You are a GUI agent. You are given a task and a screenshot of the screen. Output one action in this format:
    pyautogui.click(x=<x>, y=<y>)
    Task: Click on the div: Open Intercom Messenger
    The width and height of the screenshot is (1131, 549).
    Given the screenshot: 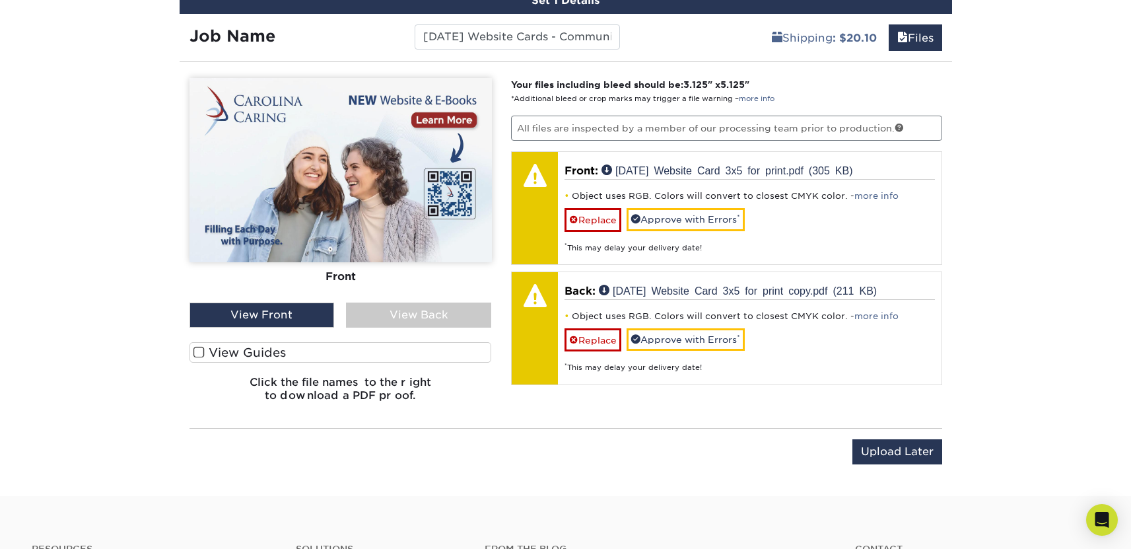 What is the action you would take?
    pyautogui.click(x=1102, y=520)
    